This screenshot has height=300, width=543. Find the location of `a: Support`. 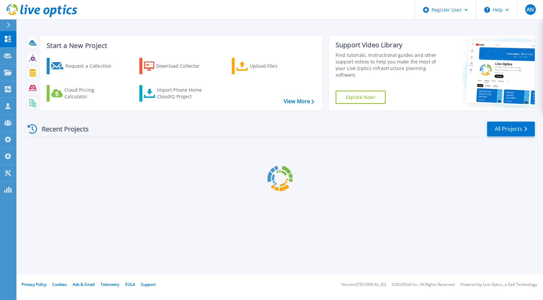

a: Support is located at coordinates (148, 284).